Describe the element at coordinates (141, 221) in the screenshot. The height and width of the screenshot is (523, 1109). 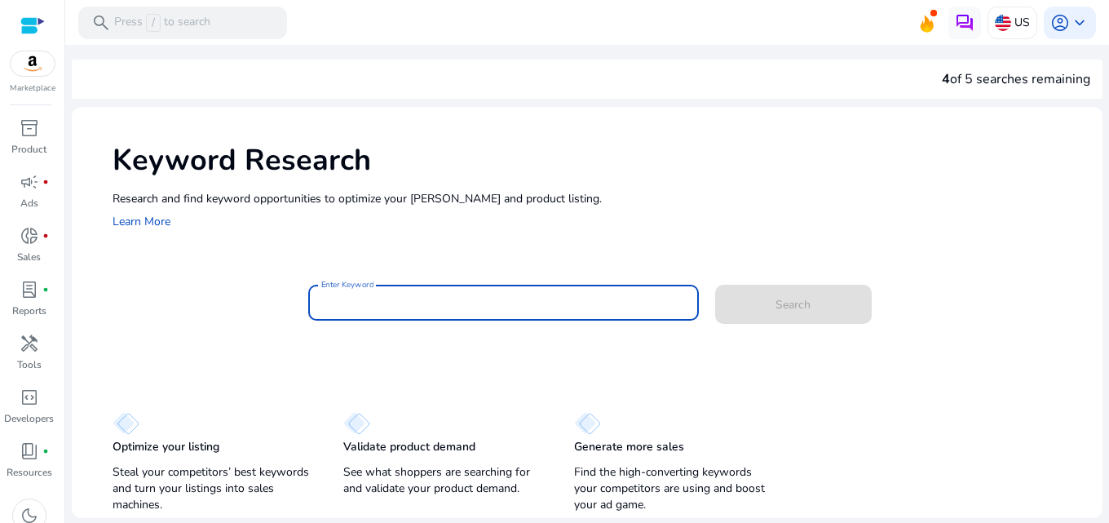
I see `a: Learn More` at that location.